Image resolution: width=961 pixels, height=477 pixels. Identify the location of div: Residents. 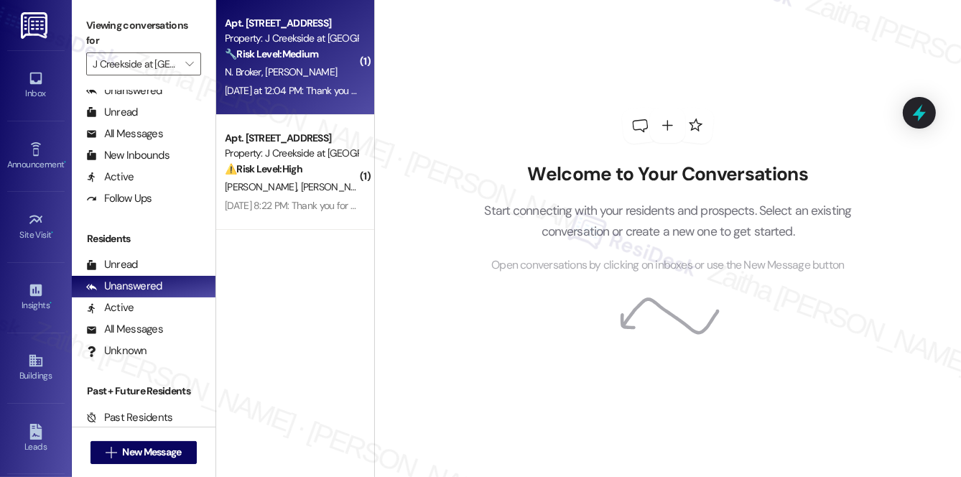
(144, 239).